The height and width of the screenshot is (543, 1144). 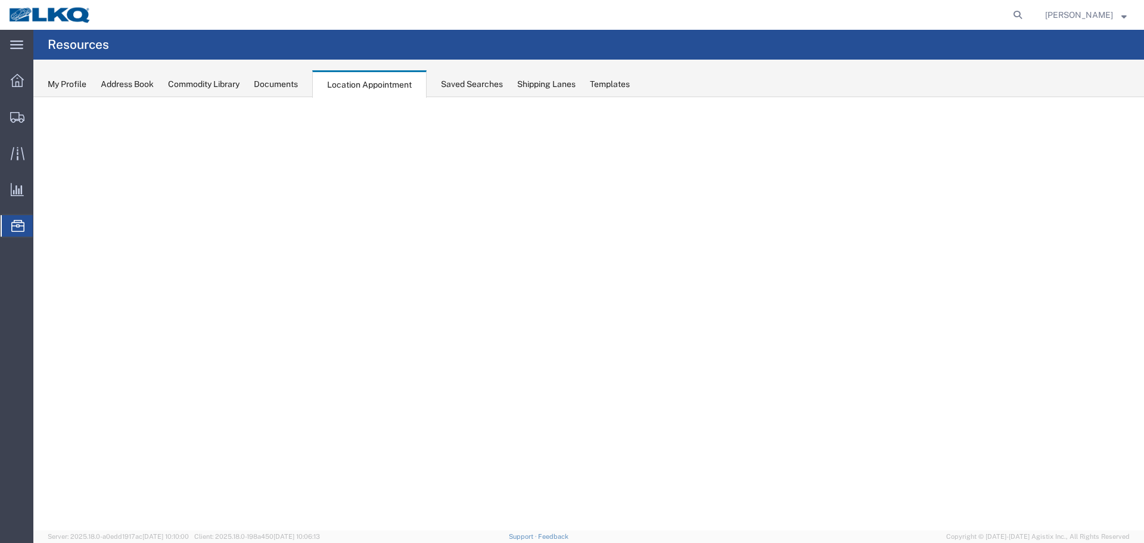 I want to click on div: Saved Searches, so click(x=472, y=84).